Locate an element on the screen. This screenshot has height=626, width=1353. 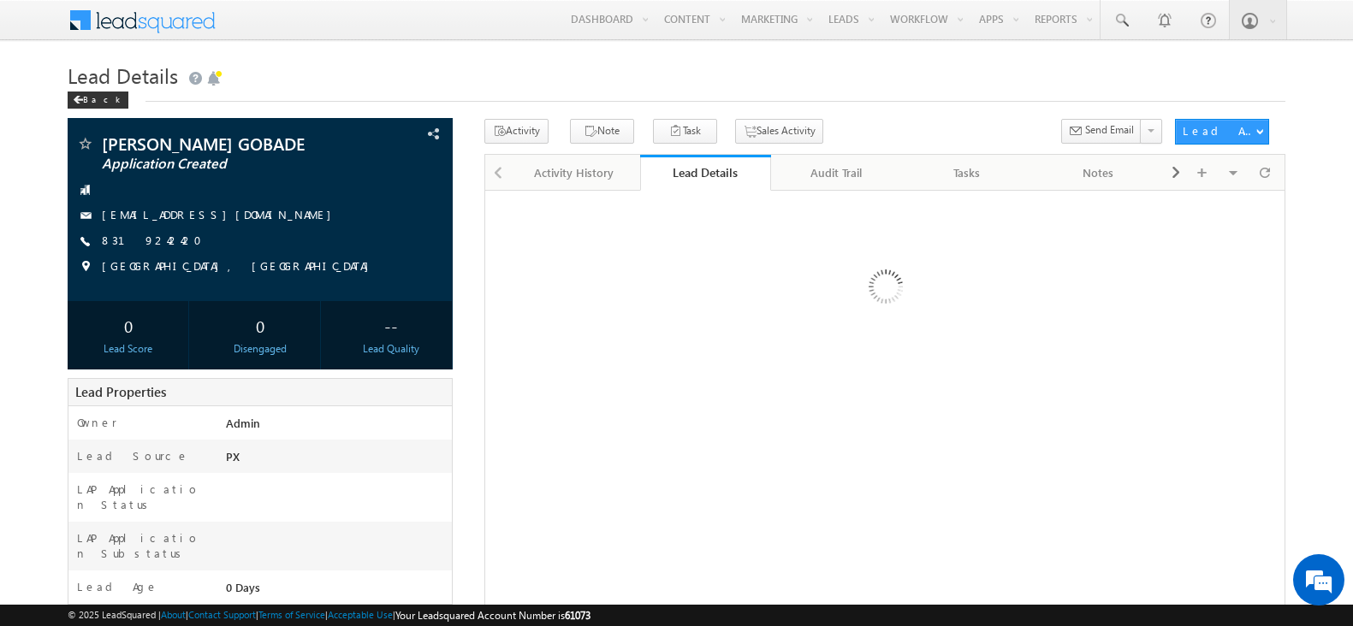
span: Send Email is located at coordinates (1109, 130).